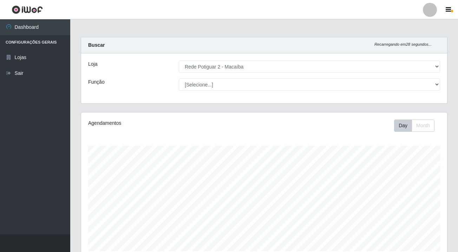 This screenshot has width=458, height=252. I want to click on label: Função, so click(96, 82).